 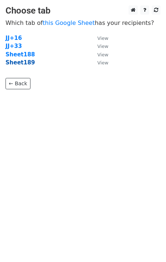 I want to click on strong: JJ+33, so click(x=14, y=46).